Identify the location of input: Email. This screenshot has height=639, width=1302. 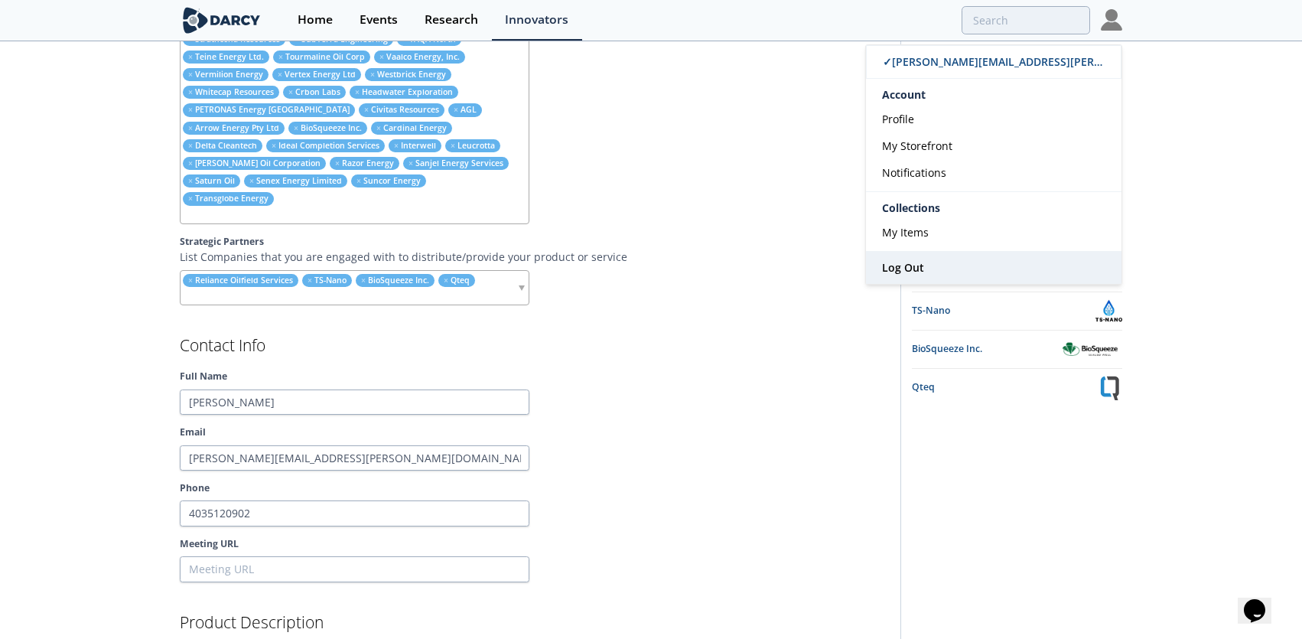
(354, 458).